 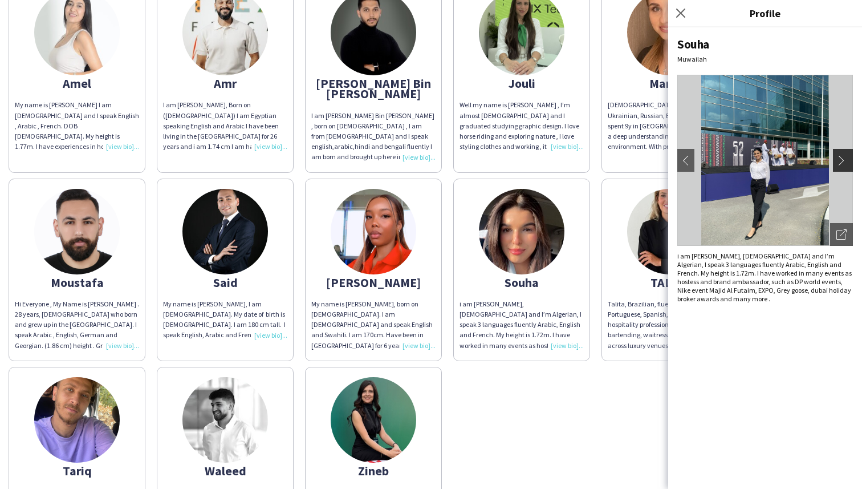 What do you see at coordinates (841, 234) in the screenshot?
I see `div: Open photos pop-in` at bounding box center [841, 234].